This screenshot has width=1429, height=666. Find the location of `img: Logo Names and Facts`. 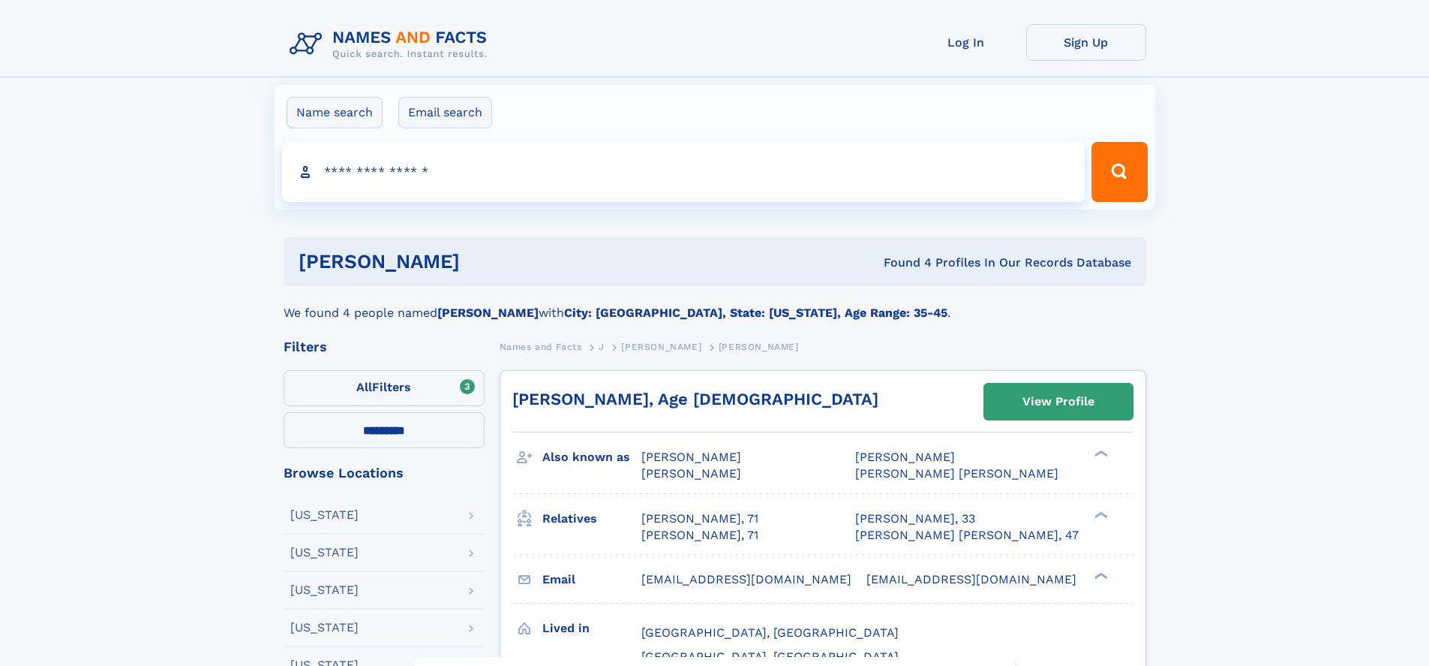

img: Logo Names and Facts is located at coordinates (392, 44).